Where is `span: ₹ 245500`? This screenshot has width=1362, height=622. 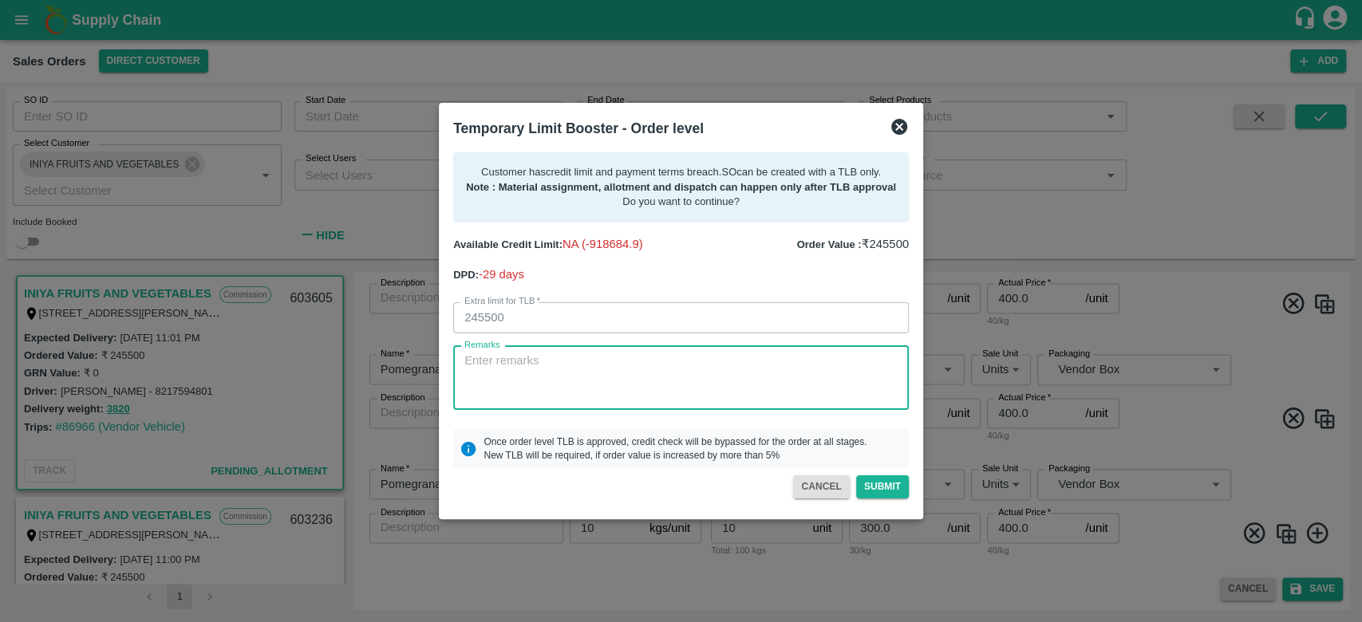 span: ₹ 245500 is located at coordinates (885, 244).